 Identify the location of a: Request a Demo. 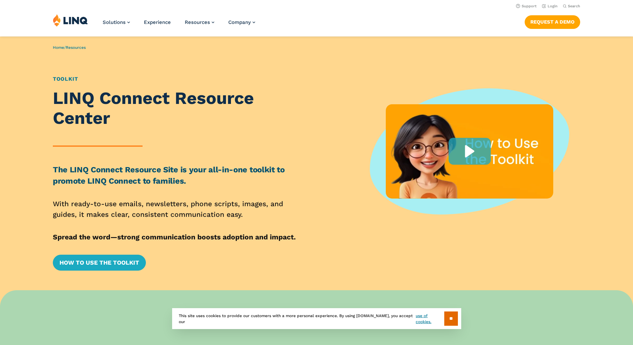
(552, 22).